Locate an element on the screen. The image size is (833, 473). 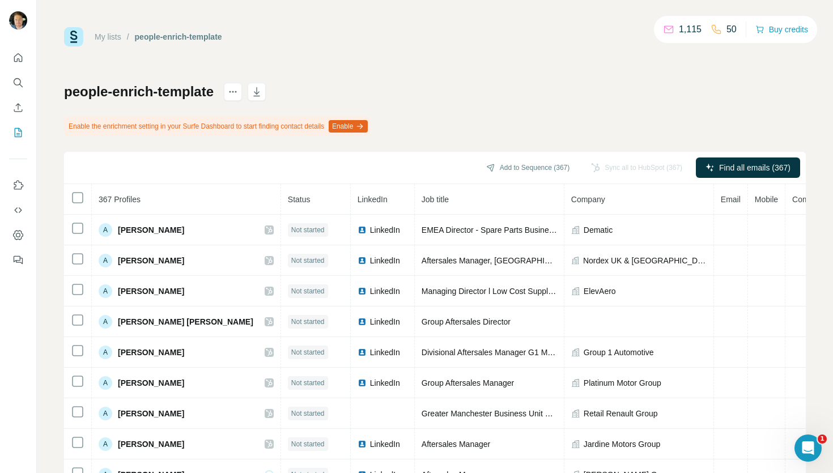
p: 1,115 is located at coordinates (690, 29).